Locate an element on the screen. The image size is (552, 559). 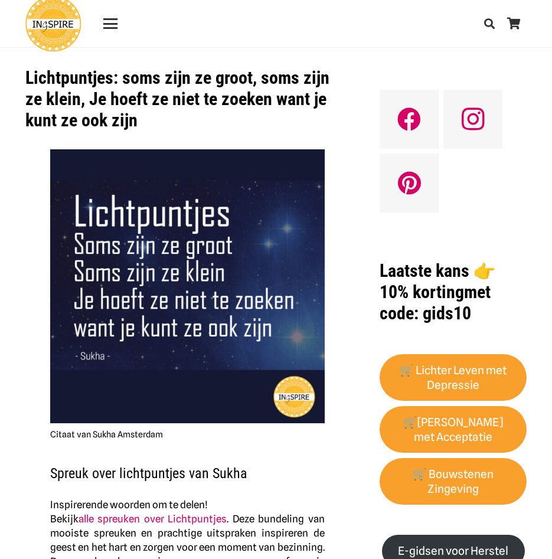
a: Pinterest is located at coordinates (409, 183).